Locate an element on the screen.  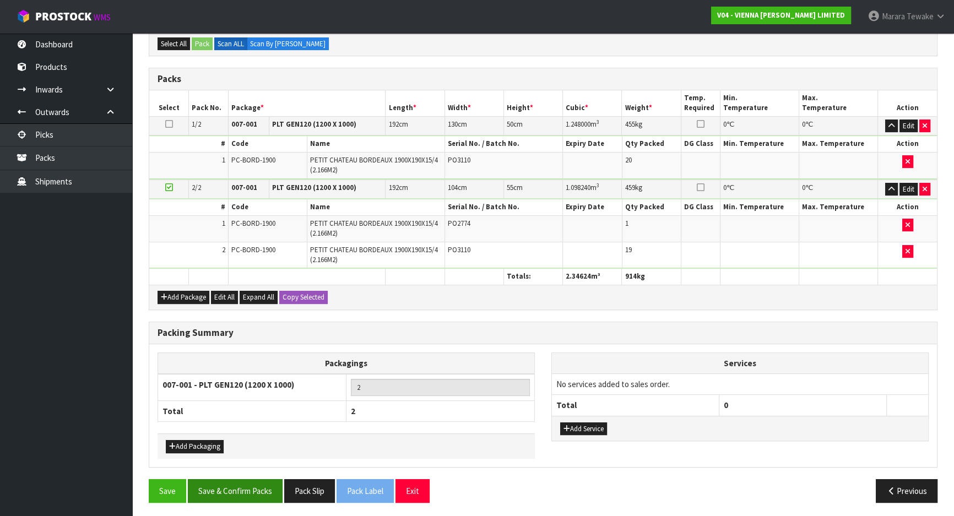
th: Height is located at coordinates (533, 103).